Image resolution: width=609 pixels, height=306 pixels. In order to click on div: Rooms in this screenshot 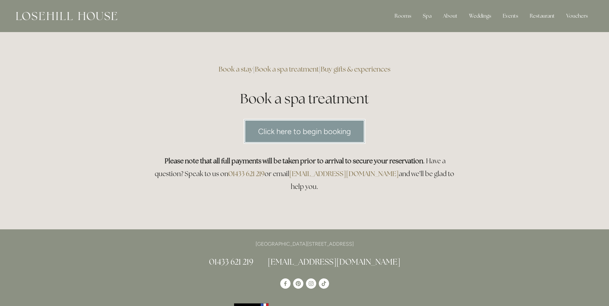, I will do `click(403, 16)`.